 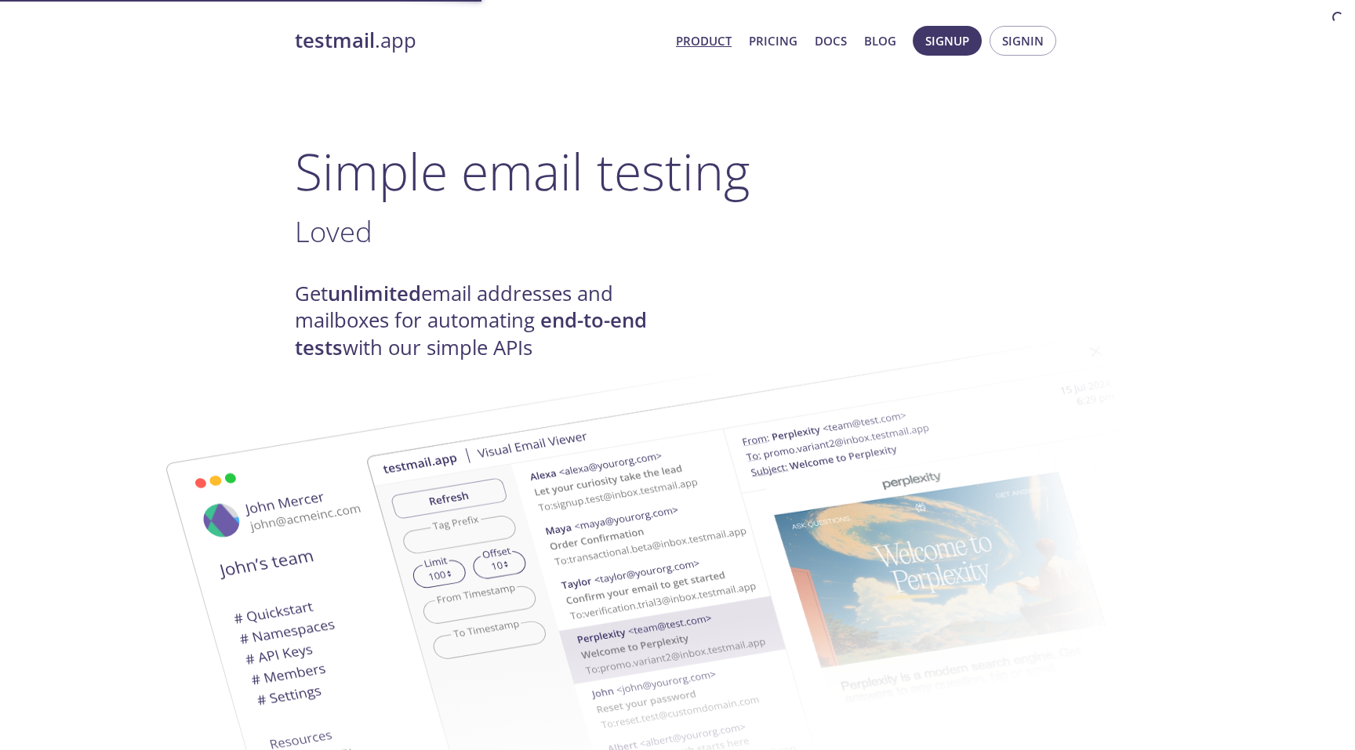 I want to click on h1: Simple email testing, so click(x=678, y=171).